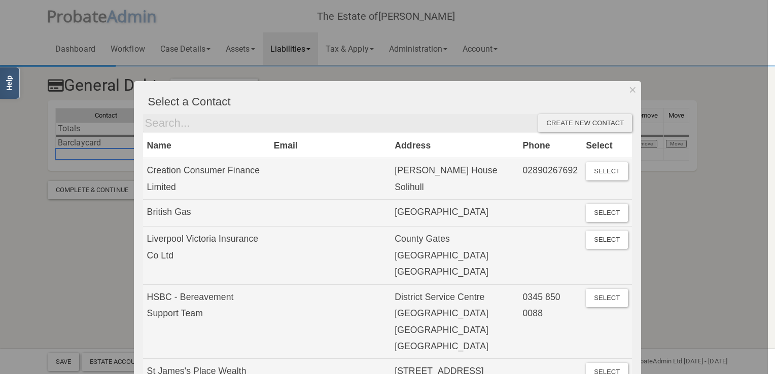 This screenshot has width=775, height=374. I want to click on th: Name, so click(206, 145).